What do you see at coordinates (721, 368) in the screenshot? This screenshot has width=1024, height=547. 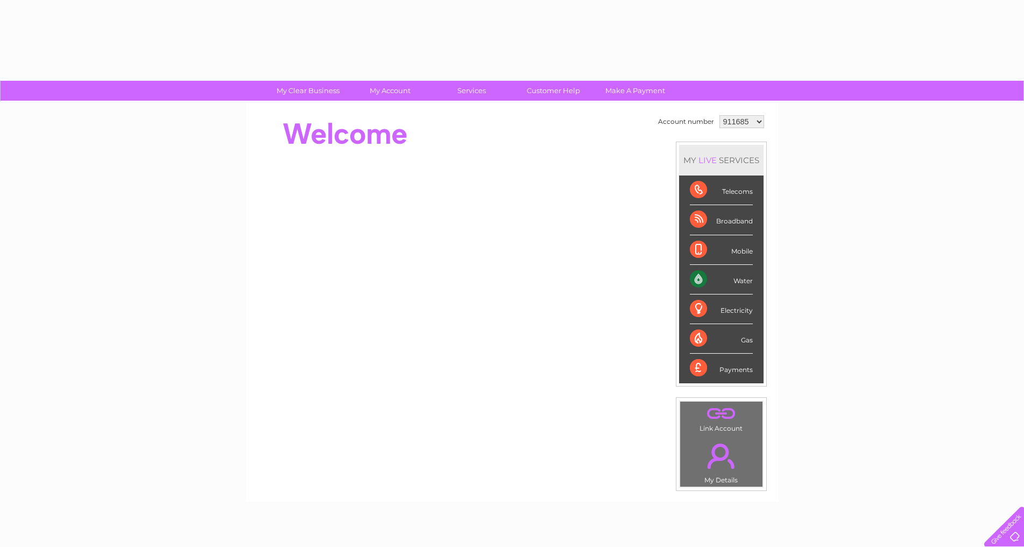 I see `div: Payments` at bounding box center [721, 368].